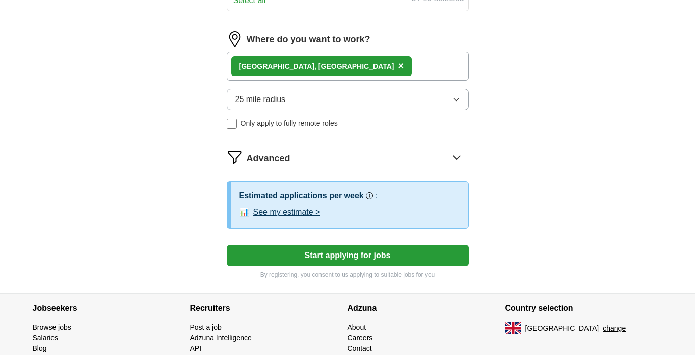 The image size is (695, 355). Describe the element at coordinates (260, 99) in the screenshot. I see `span: 25 mile radius` at that location.